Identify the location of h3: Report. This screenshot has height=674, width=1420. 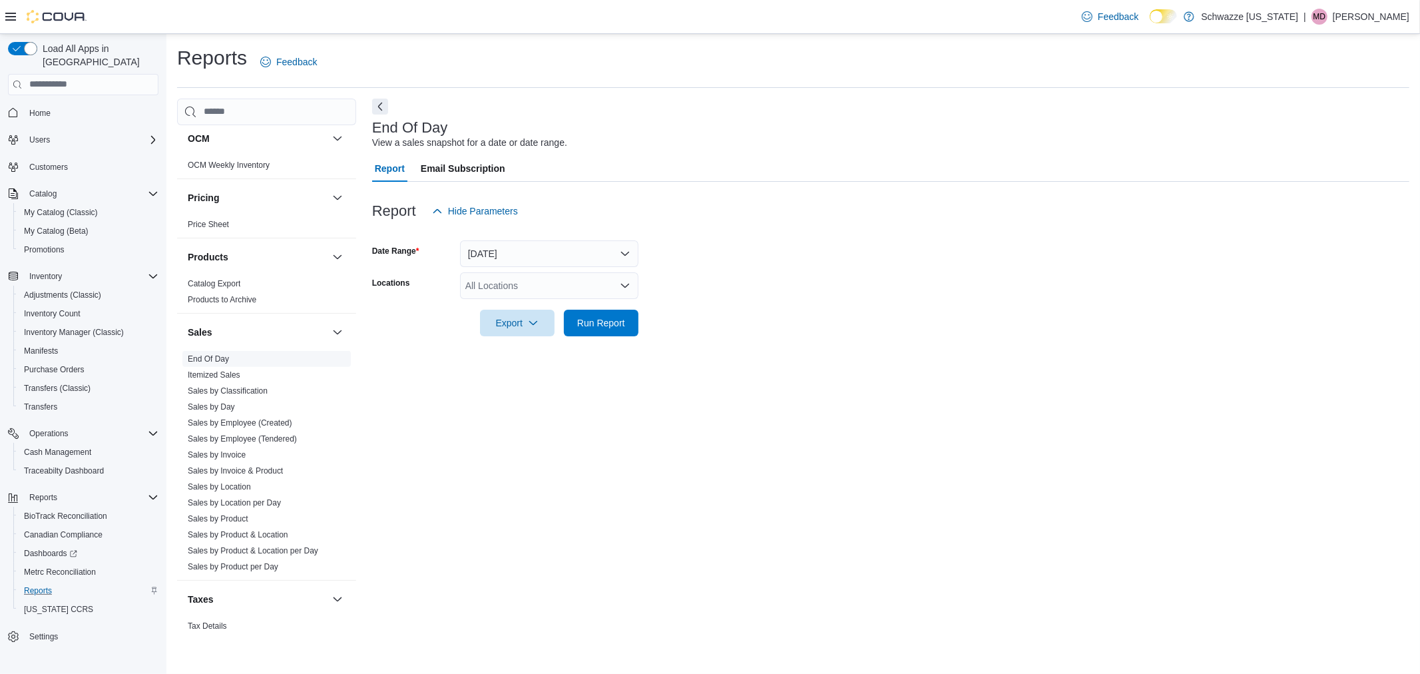
(394, 211).